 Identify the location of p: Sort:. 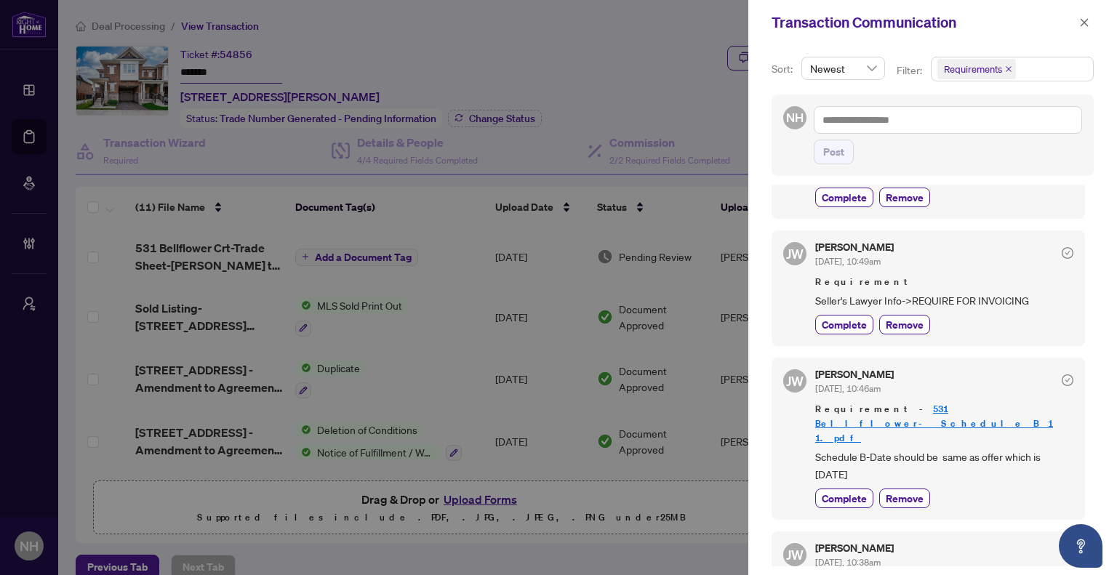
(783, 69).